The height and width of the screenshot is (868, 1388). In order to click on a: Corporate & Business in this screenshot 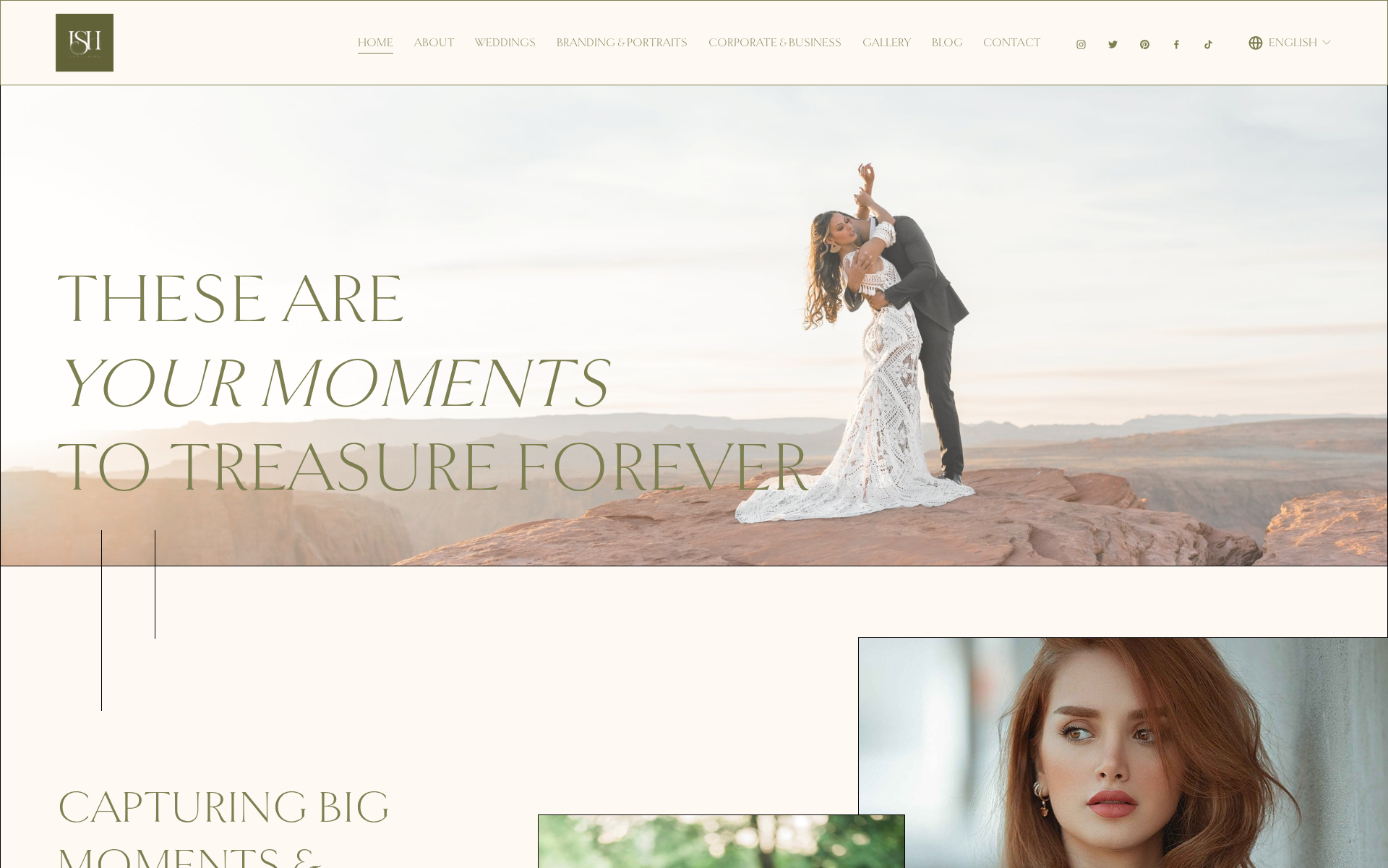, I will do `click(775, 43)`.